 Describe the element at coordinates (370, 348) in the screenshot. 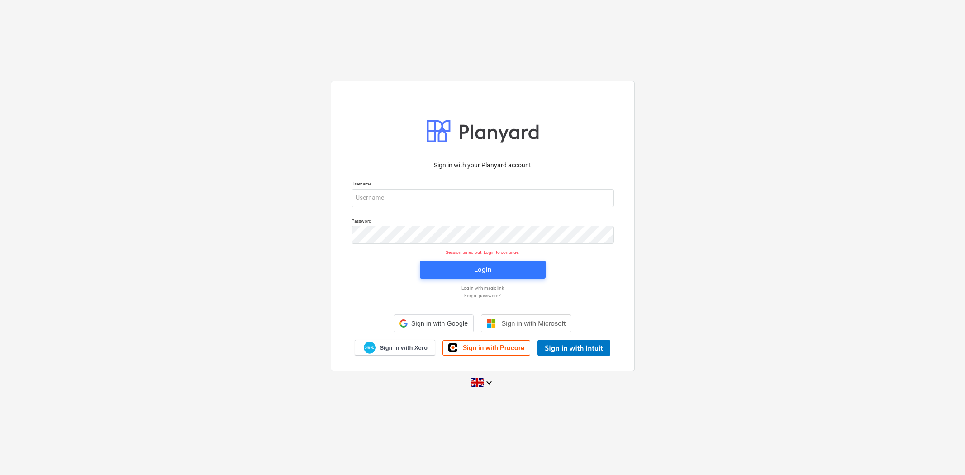

I see `img: Xero logo` at that location.